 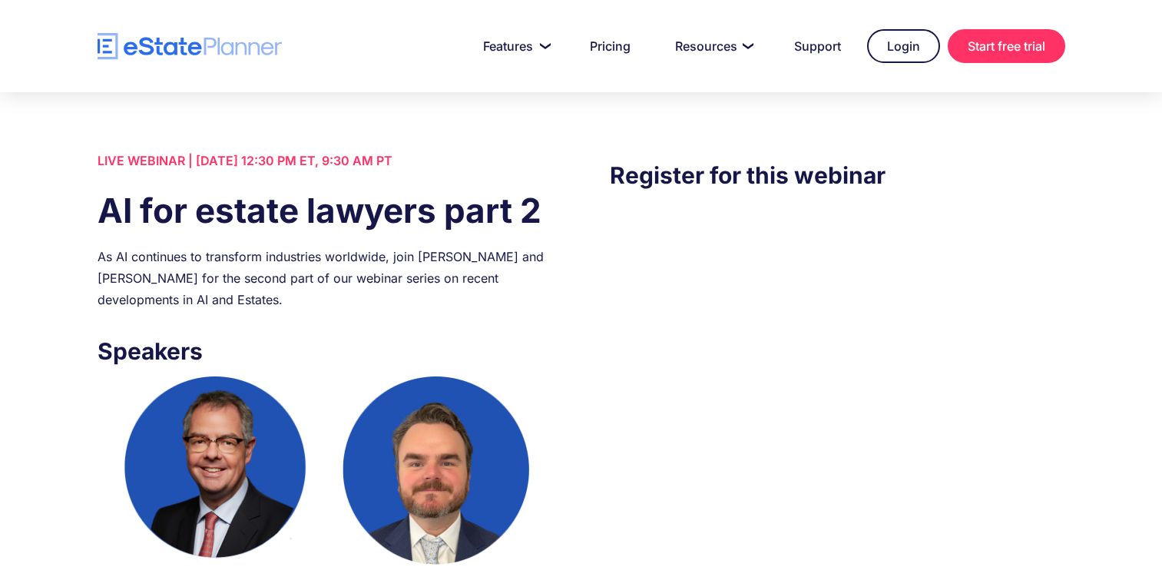 I want to click on a: Resources, so click(x=712, y=46).